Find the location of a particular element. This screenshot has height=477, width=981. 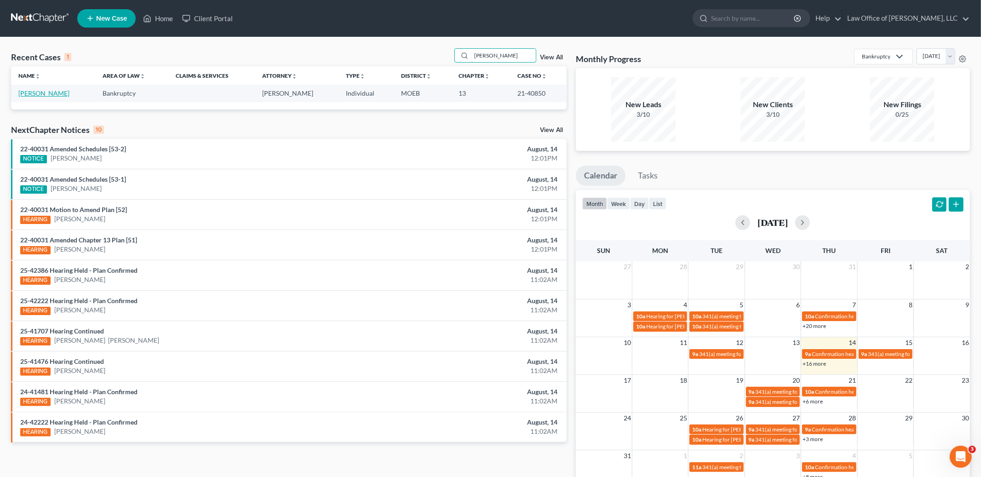

input: Search by name... is located at coordinates (504, 55).